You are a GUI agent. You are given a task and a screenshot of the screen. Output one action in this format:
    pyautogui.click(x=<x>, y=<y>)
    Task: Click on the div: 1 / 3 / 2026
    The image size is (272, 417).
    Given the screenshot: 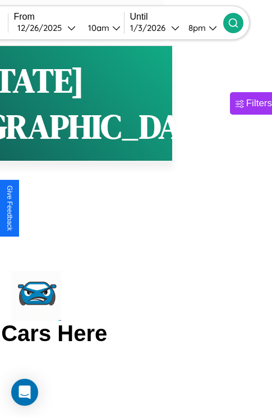 What is the action you would take?
    pyautogui.click(x=151, y=28)
    